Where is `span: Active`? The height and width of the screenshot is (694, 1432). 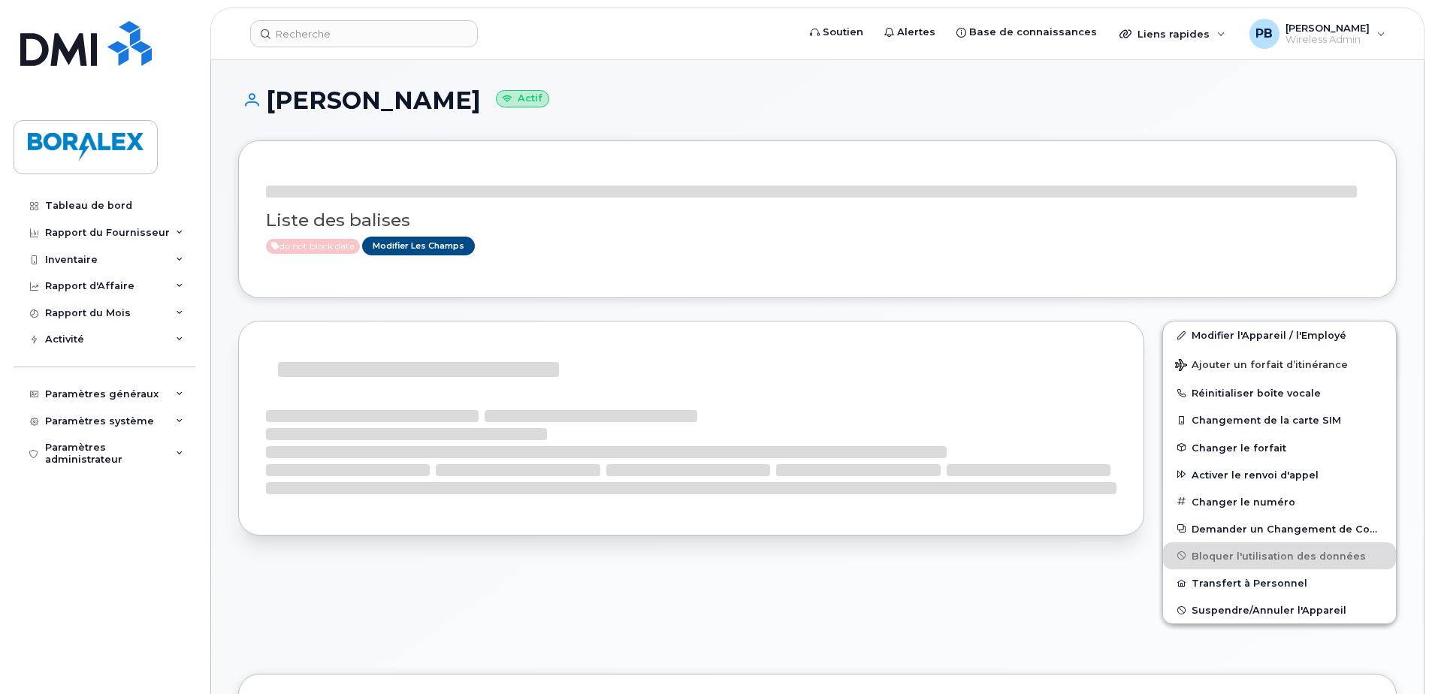 span: Active is located at coordinates (313, 246).